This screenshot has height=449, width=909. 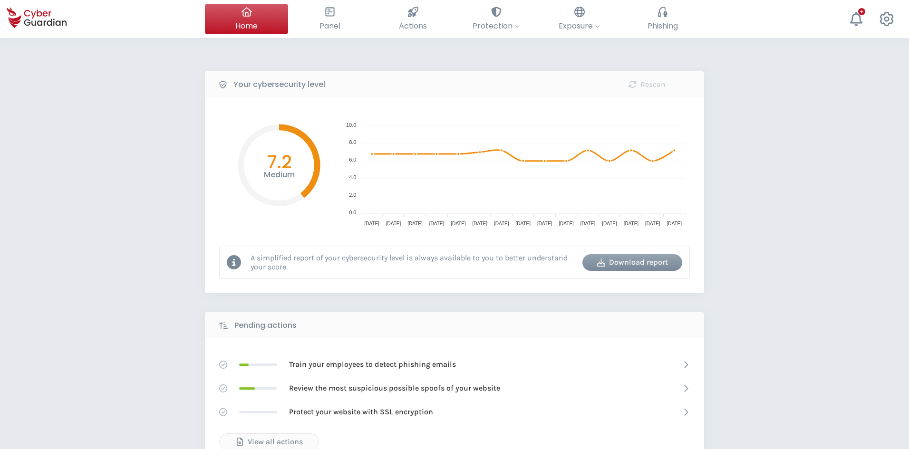 I want to click on p: Protect your website with SSL encryption, so click(x=361, y=412).